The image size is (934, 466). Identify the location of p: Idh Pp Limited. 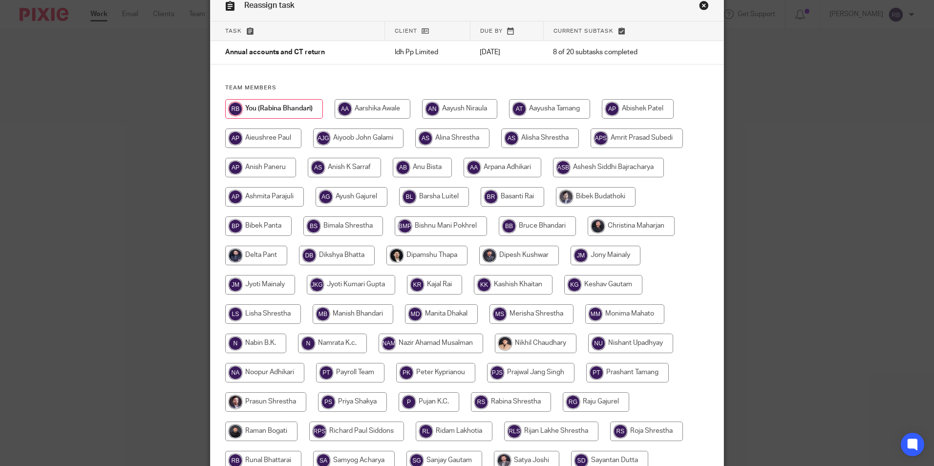
(427, 52).